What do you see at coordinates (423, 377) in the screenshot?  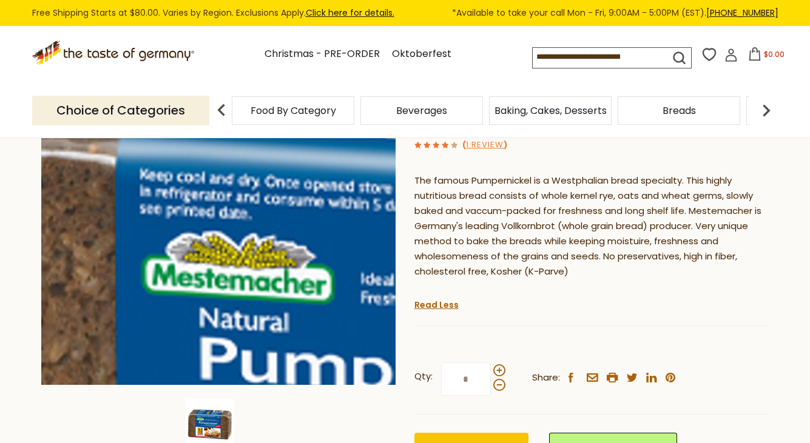 I see `strong: Qty:` at bounding box center [423, 377].